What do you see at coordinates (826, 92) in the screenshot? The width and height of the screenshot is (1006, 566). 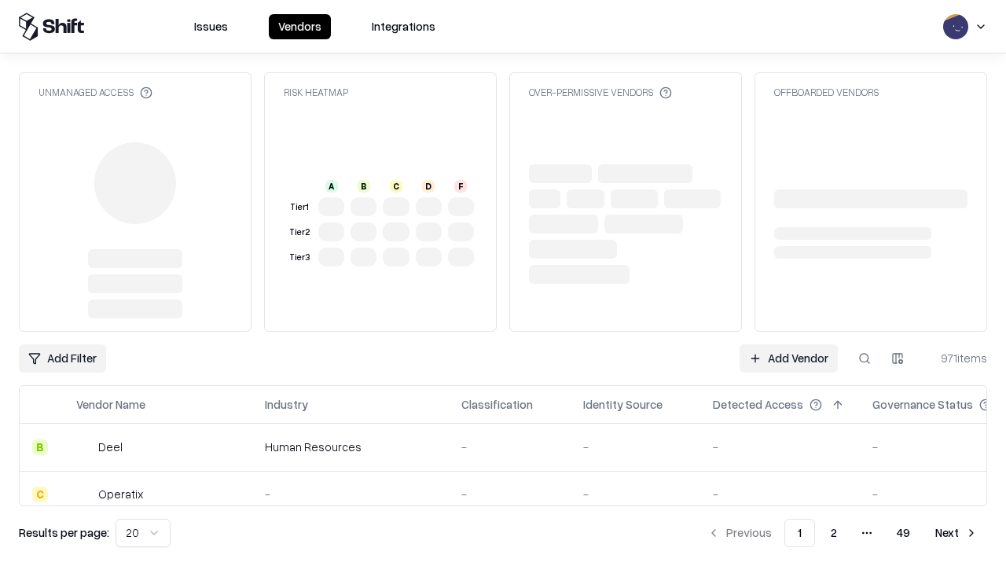 I see `div: Offboarded Vendors` at bounding box center [826, 92].